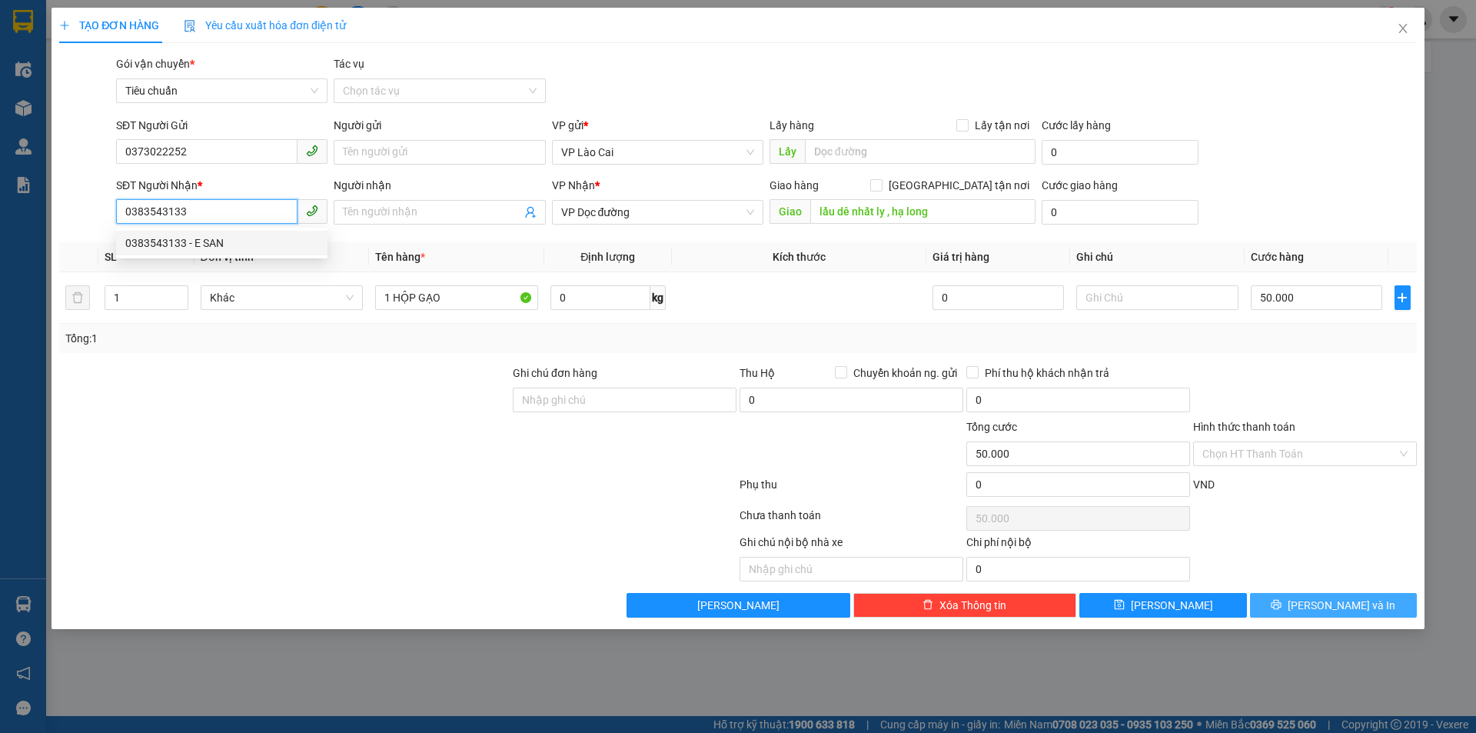 The image size is (1476, 733). Describe the element at coordinates (109, 25) in the screenshot. I see `span: TẠO ĐƠN HÀNG` at that location.